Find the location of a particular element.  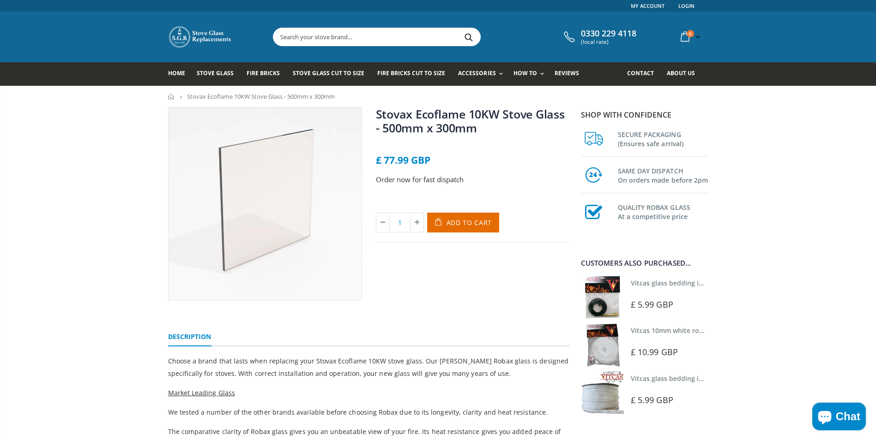

a: Vitcas glass bedding in tape - 2mm x 10mm x 2 meters is located at coordinates (716, 283).